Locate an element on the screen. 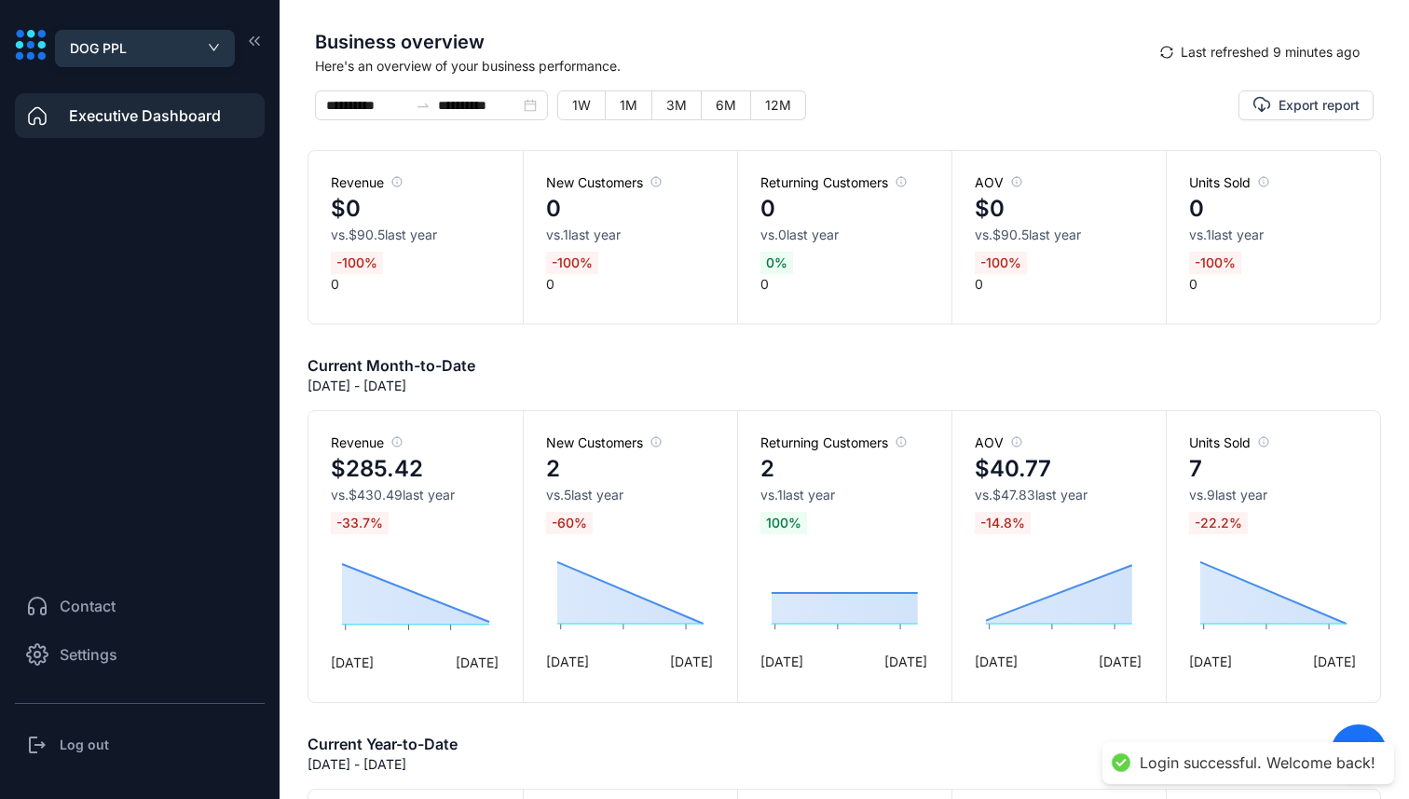 The width and height of the screenshot is (1409, 799). h6: Current Month-to-Date is located at coordinates (391, 365).